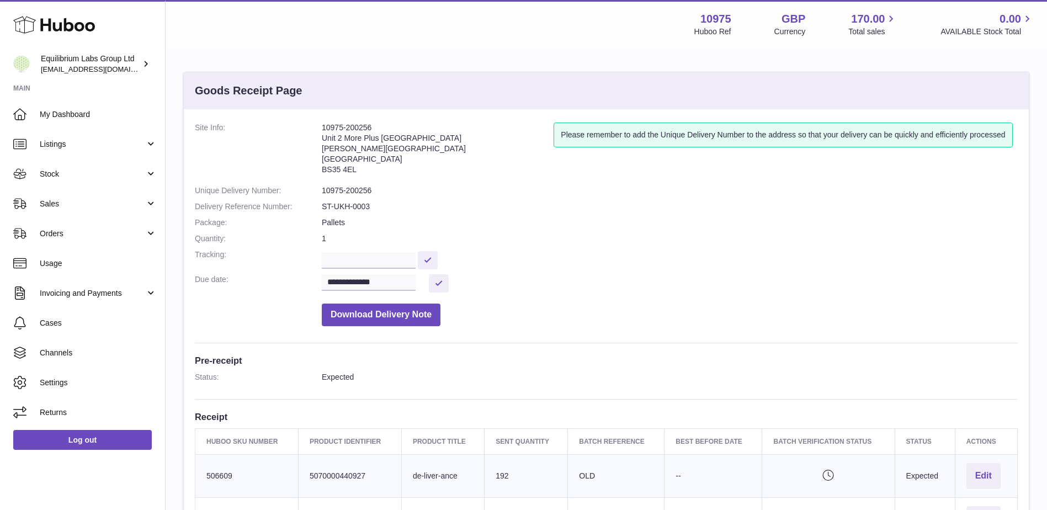 The width and height of the screenshot is (1047, 510). Describe the element at coordinates (258, 377) in the screenshot. I see `dt: Status:` at that location.